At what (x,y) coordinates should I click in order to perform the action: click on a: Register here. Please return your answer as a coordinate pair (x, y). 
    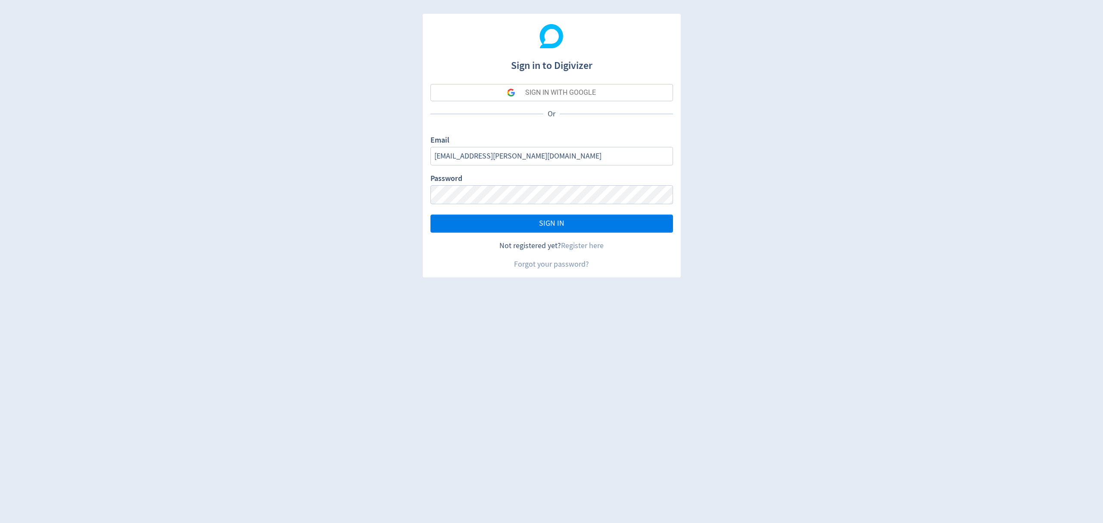
    Looking at the image, I should click on (582, 245).